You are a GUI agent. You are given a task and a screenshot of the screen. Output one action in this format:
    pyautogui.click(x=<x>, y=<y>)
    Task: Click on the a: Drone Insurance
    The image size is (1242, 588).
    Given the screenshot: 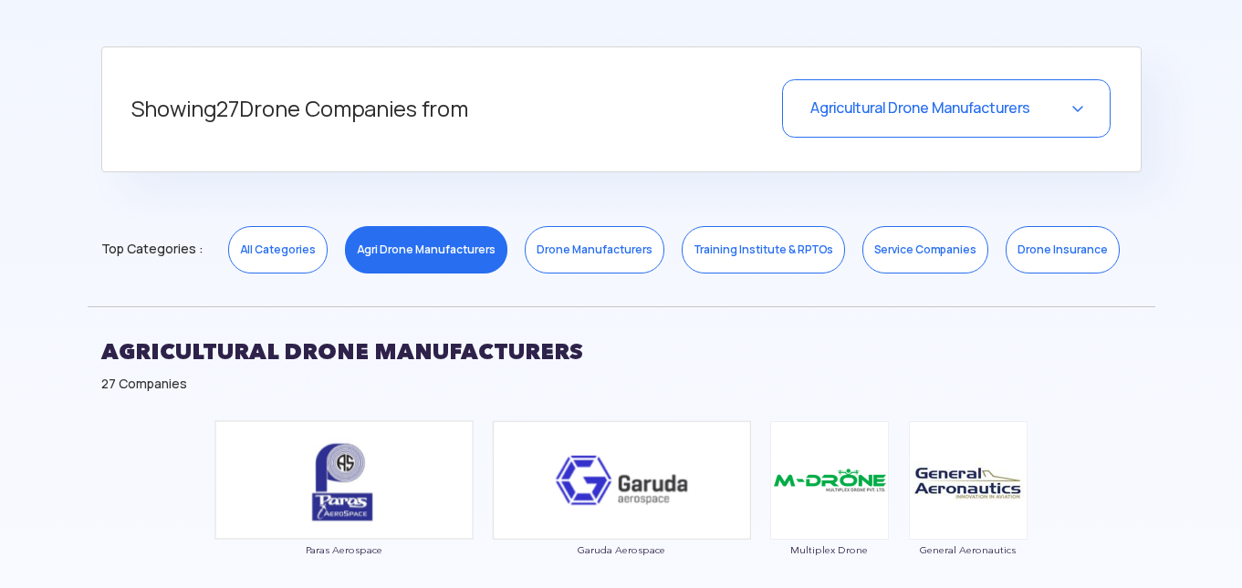 What is the action you would take?
    pyautogui.click(x=1062, y=250)
    